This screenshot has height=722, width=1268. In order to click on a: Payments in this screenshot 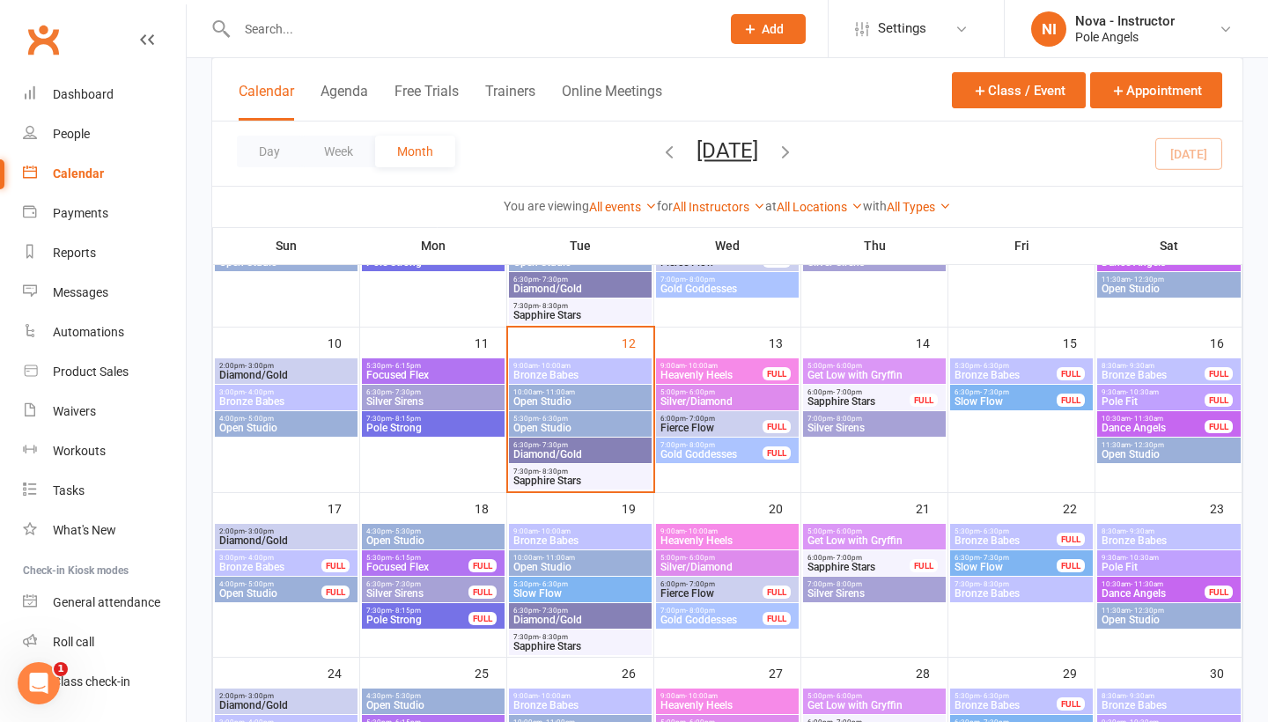, I will do `click(104, 213)`.